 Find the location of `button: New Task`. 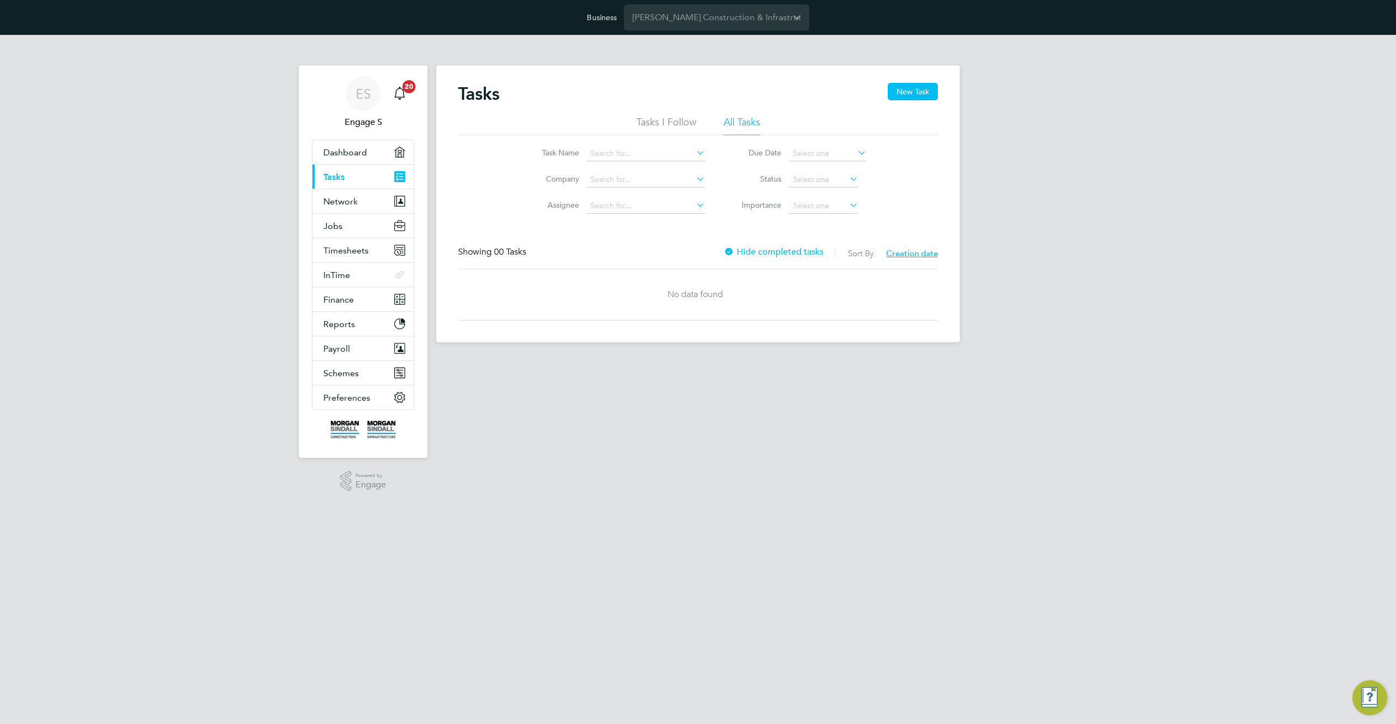

button: New Task is located at coordinates (913, 92).